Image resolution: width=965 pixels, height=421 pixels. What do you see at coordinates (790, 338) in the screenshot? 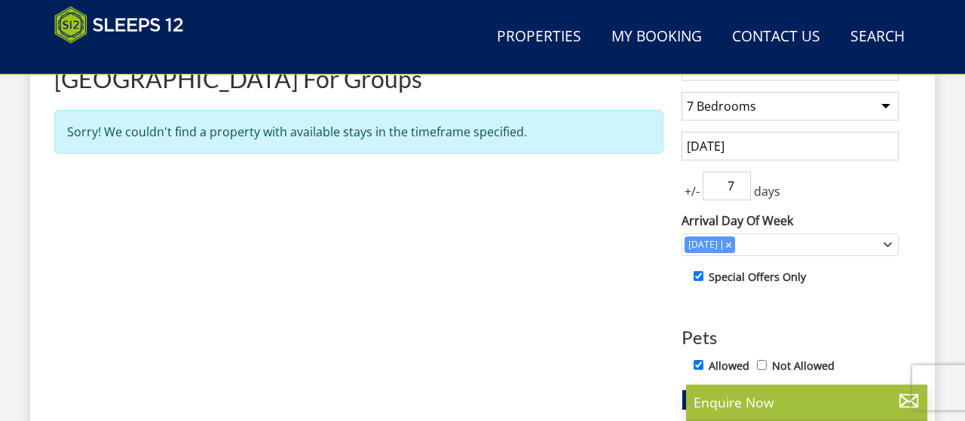
I see `h3: Pets` at bounding box center [790, 338].